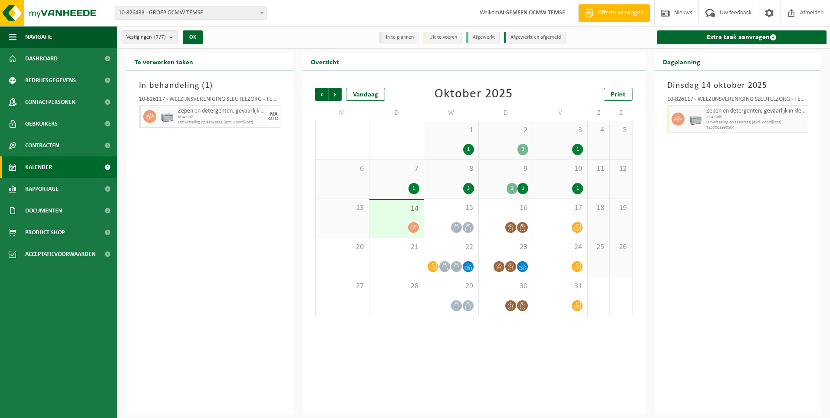  Describe the element at coordinates (756, 128) in the screenshot. I see `span: T250002990504` at that location.